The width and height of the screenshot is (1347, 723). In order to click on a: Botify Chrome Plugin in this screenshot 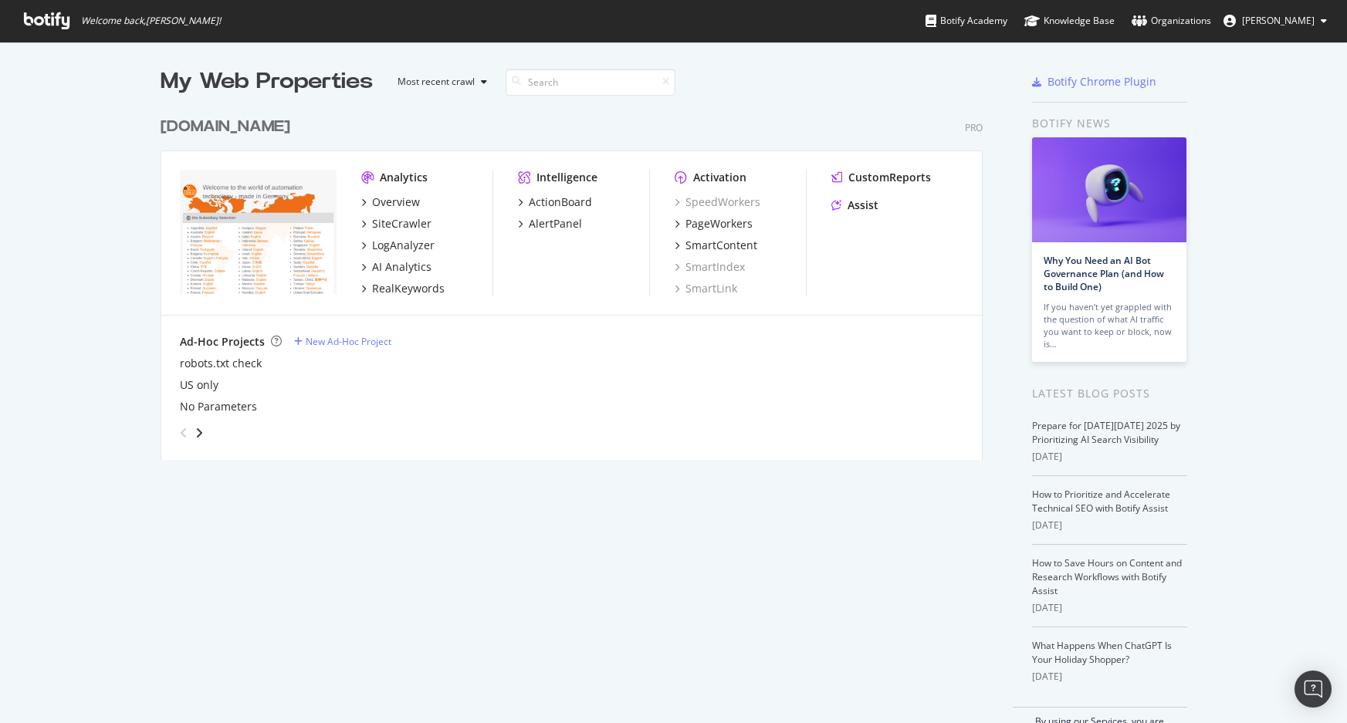, I will do `click(1094, 82)`.